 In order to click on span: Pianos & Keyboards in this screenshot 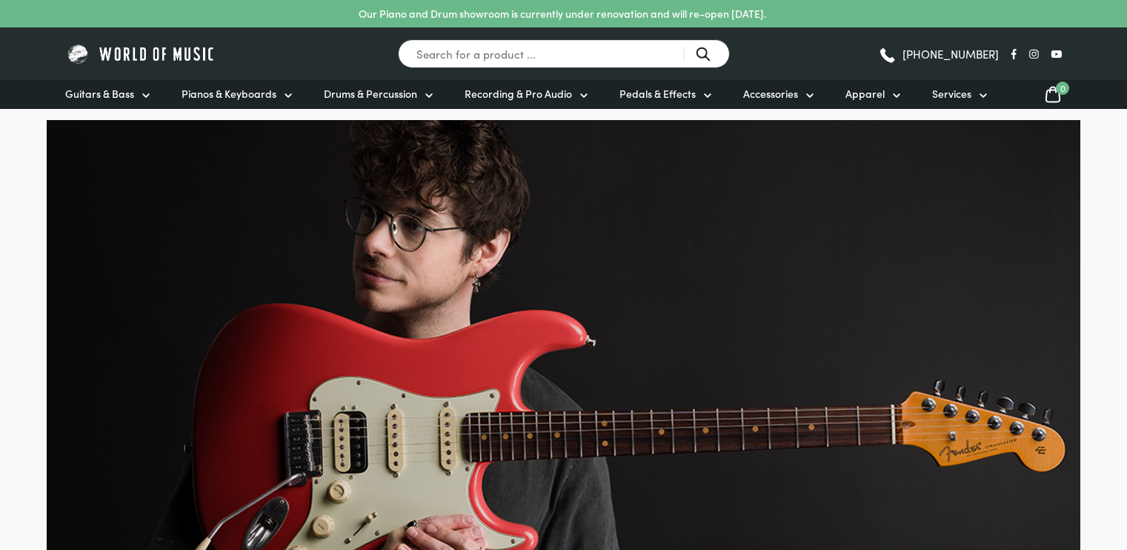, I will do `click(229, 93)`.